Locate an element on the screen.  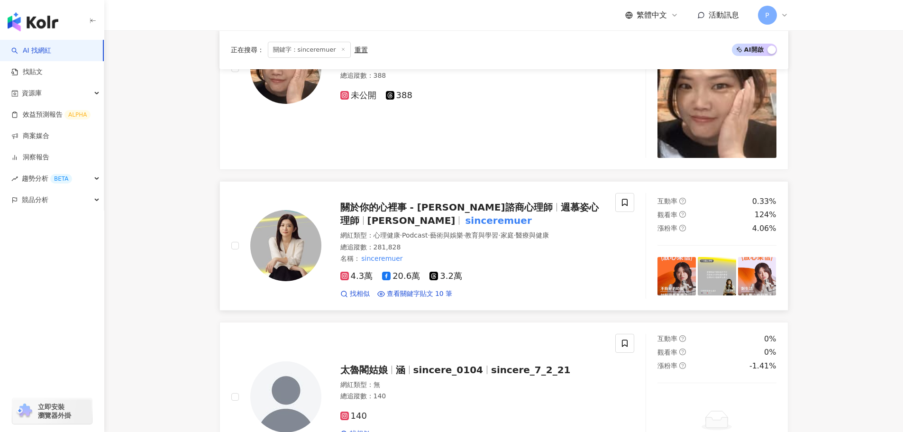
span: 涵 is located at coordinates (400, 370).